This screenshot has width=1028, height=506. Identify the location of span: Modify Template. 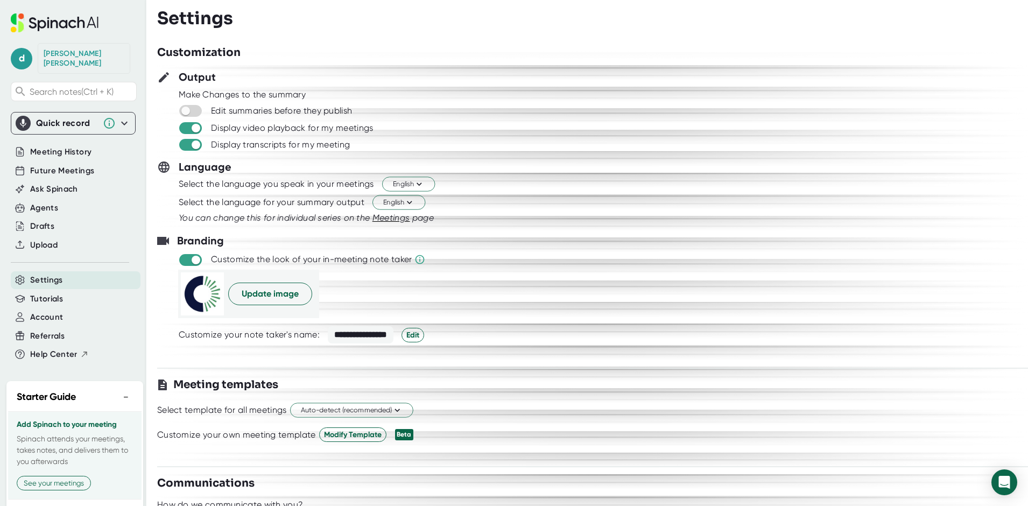
(352, 434).